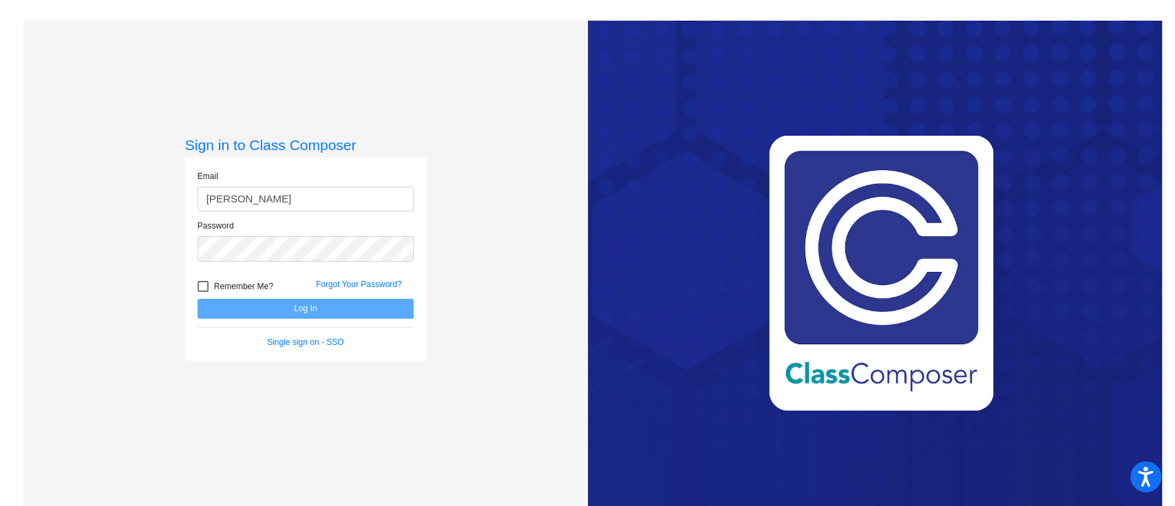 The image size is (1175, 506). Describe the element at coordinates (244, 286) in the screenshot. I see `span: Remember Me?` at that location.